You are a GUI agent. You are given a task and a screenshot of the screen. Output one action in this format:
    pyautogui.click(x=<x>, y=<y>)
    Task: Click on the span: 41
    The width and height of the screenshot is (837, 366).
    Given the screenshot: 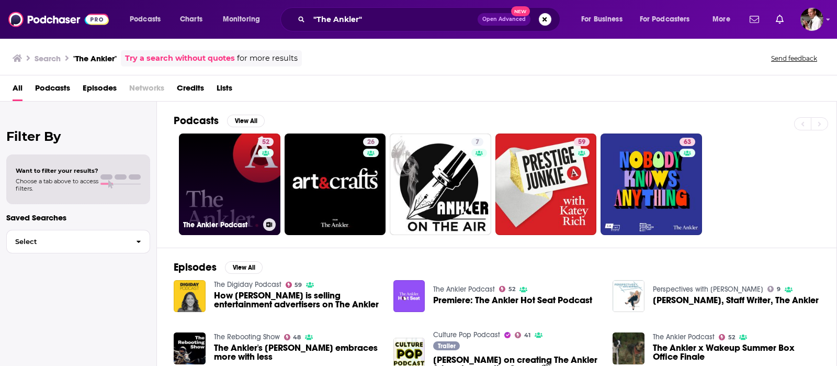 What is the action you would take?
    pyautogui.click(x=528, y=335)
    